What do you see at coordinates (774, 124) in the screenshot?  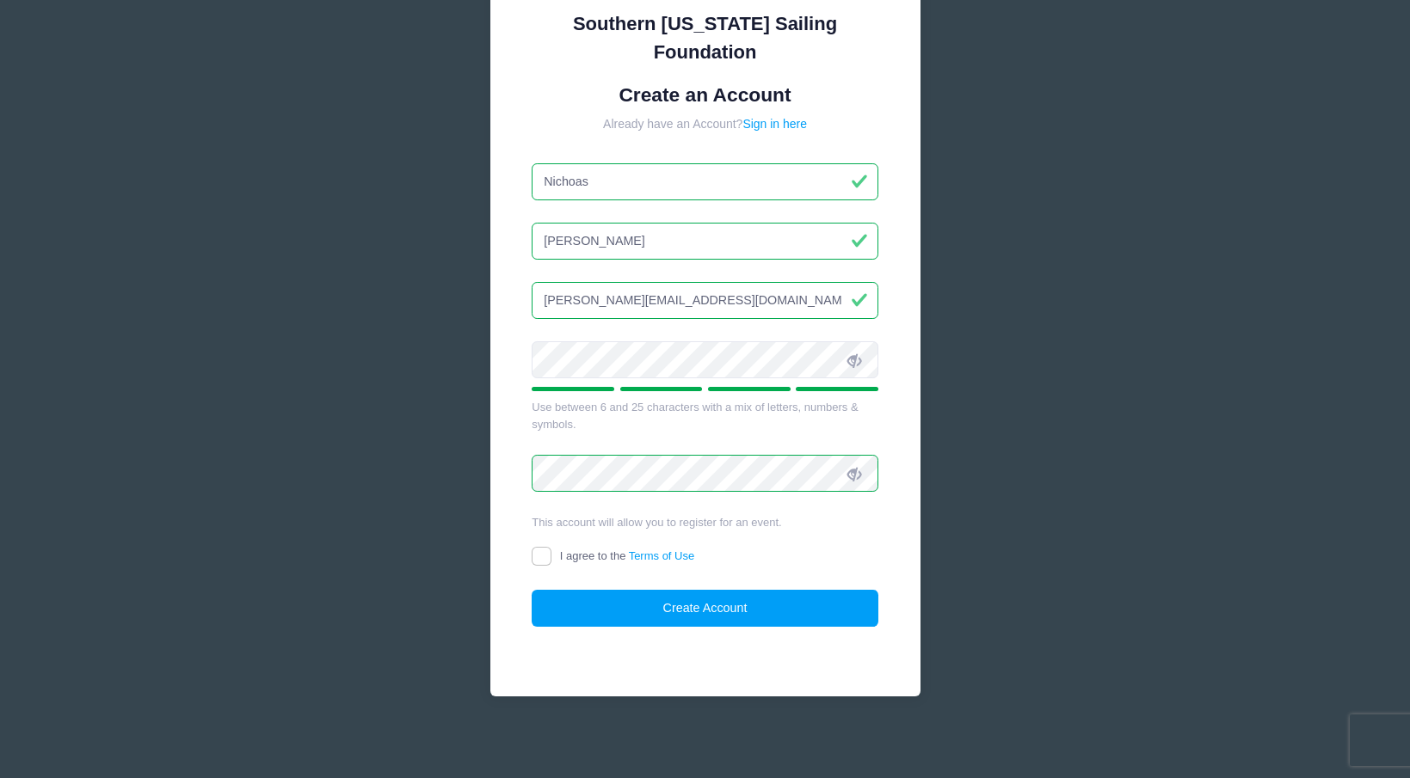 I see `a: Sign in here` at bounding box center [774, 124].